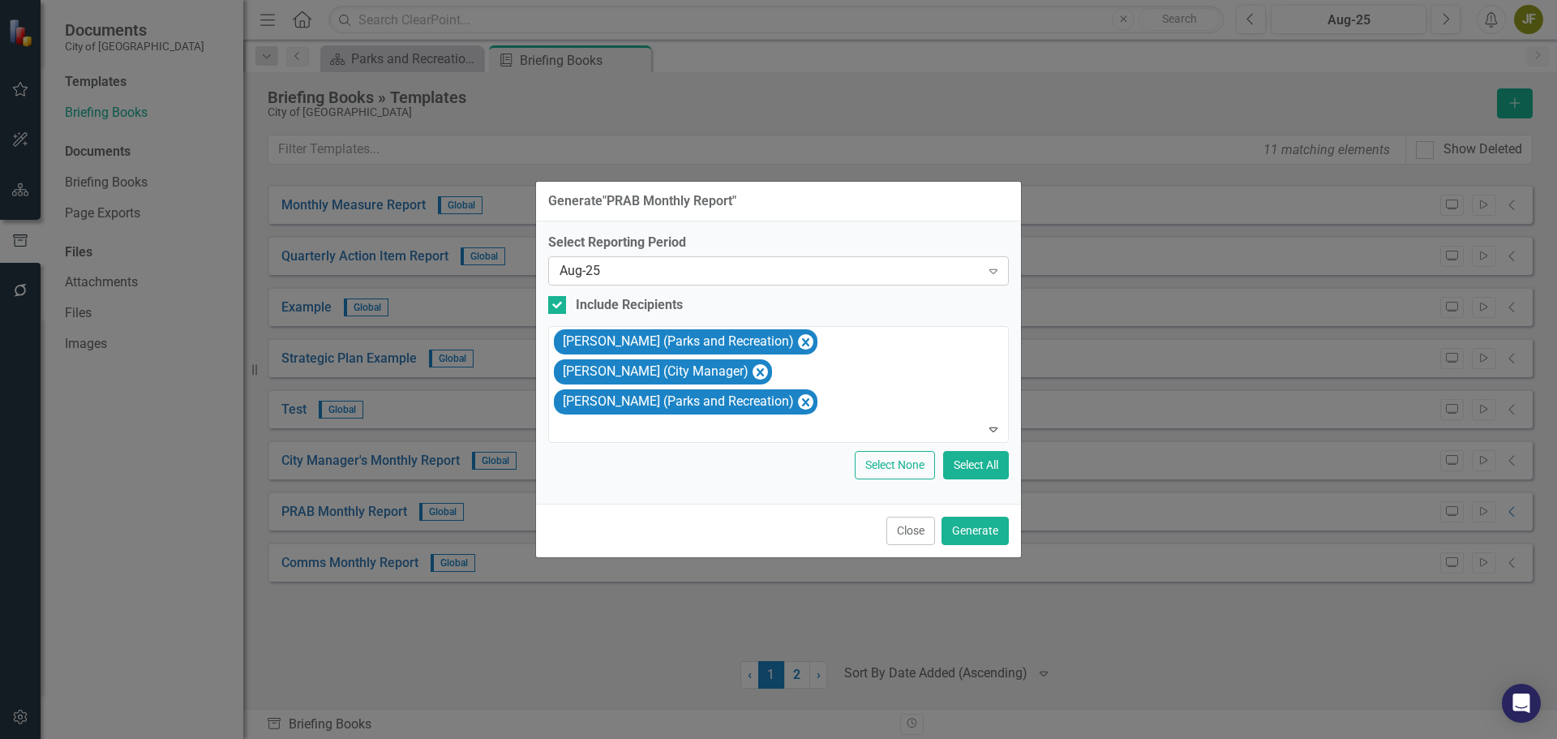  Describe the element at coordinates (975, 530) in the screenshot. I see `button: Generate` at that location.